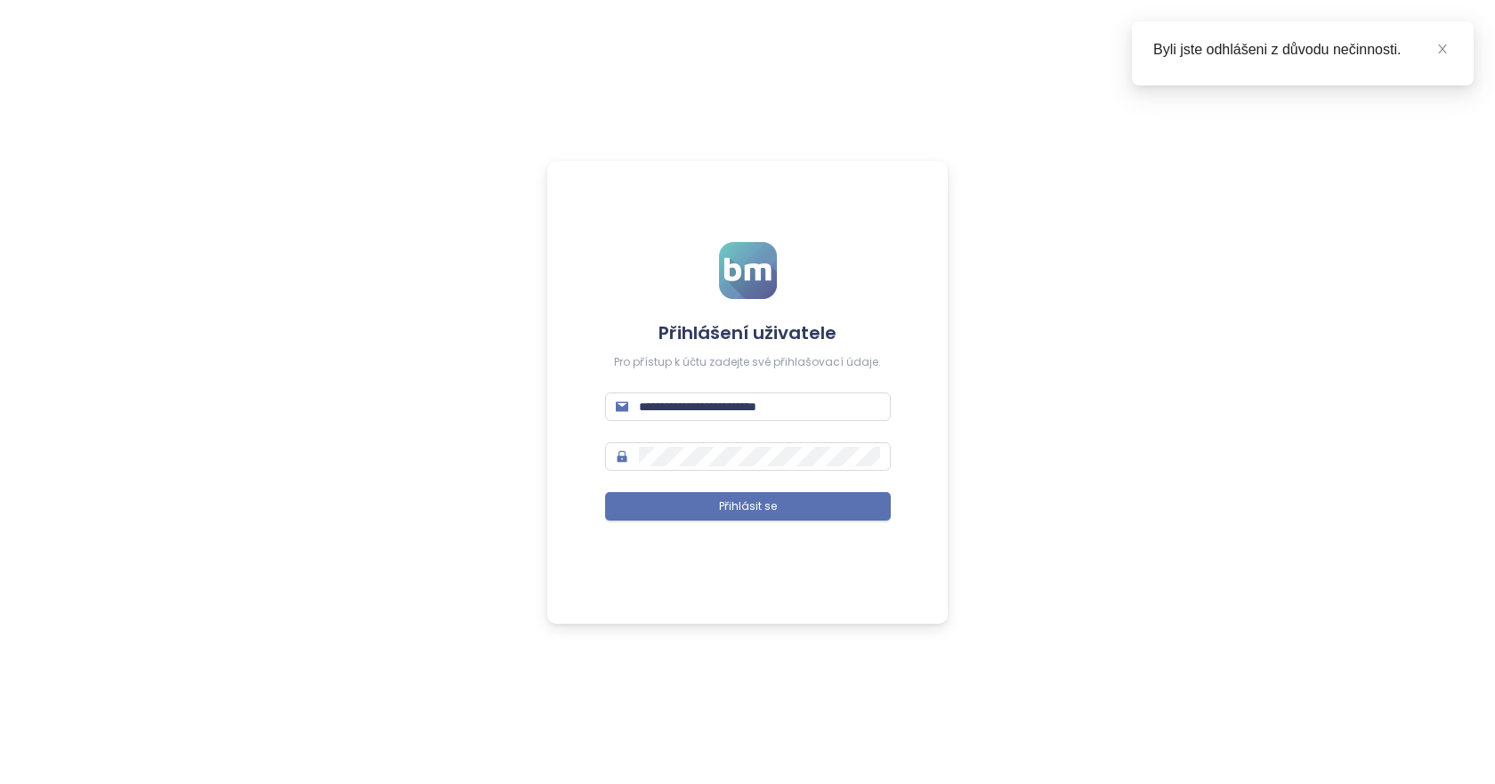 Image resolution: width=1495 pixels, height=784 pixels. What do you see at coordinates (1443, 49) in the screenshot?
I see `span: close` at bounding box center [1443, 49].